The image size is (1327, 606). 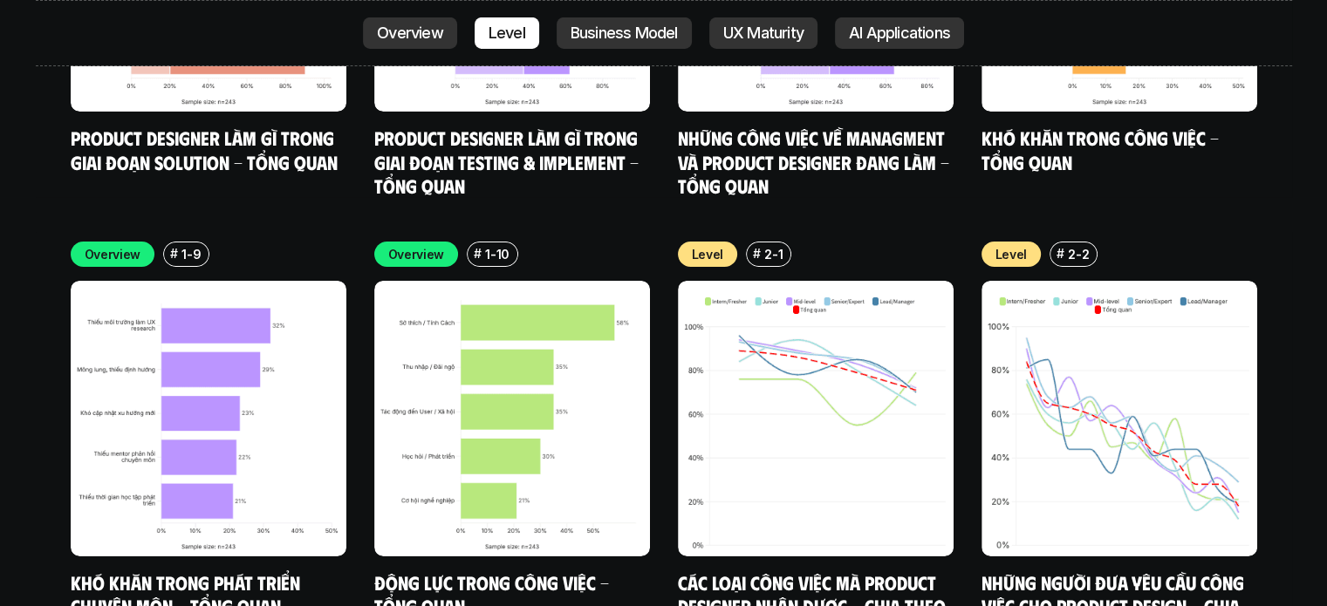 I want to click on p: AI Applications, so click(x=899, y=33).